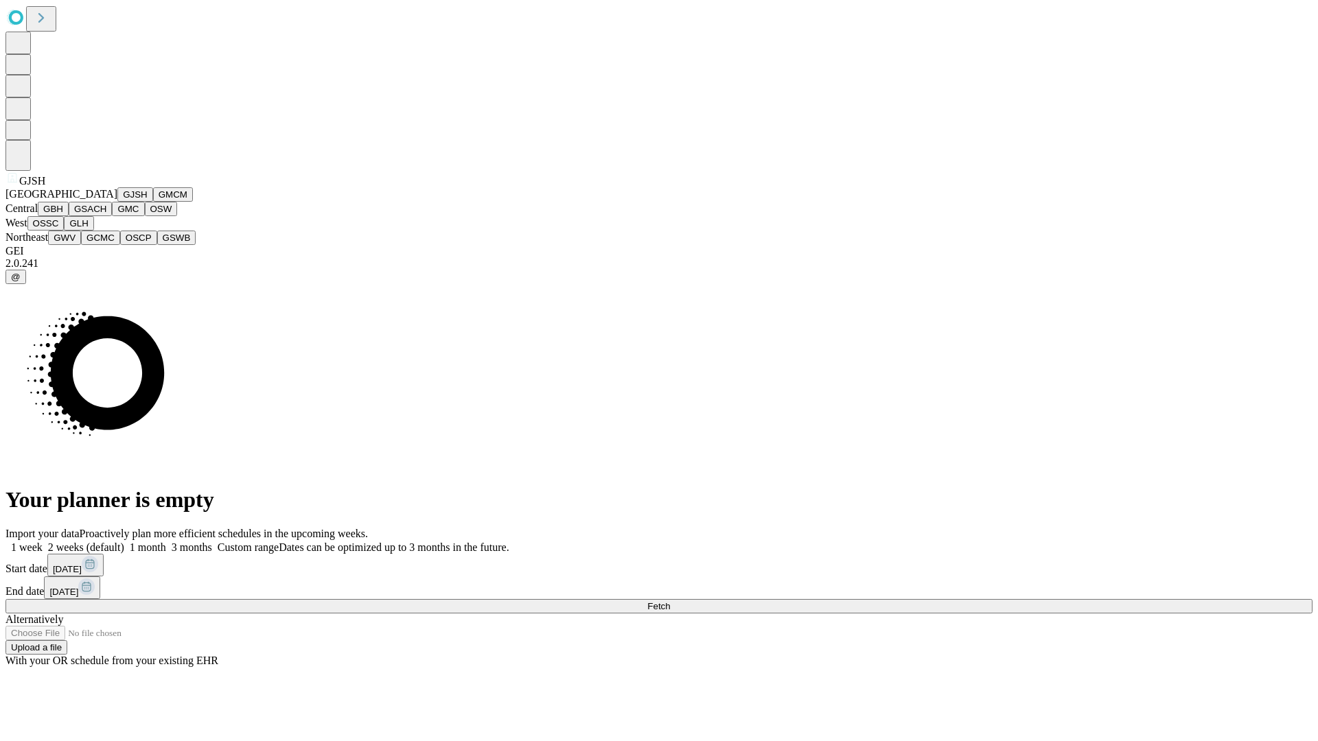 Image resolution: width=1318 pixels, height=741 pixels. What do you see at coordinates (78, 223) in the screenshot?
I see `button: GLH` at bounding box center [78, 223].